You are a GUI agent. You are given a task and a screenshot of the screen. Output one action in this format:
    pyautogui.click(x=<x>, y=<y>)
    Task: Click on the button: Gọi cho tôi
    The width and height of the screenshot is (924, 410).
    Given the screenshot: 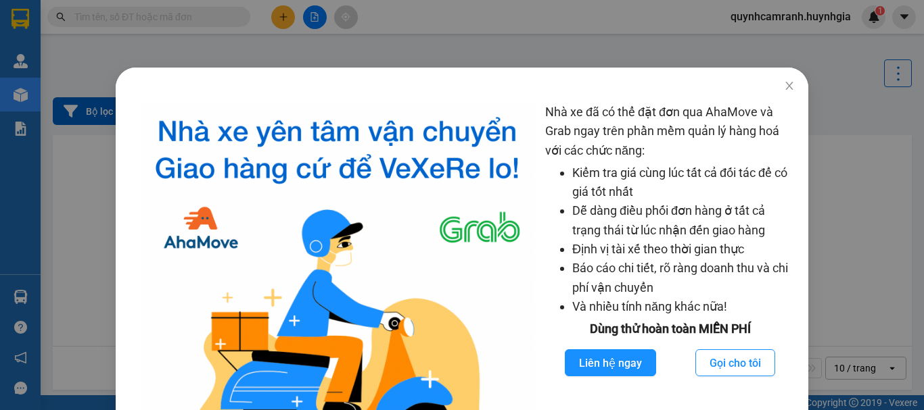 What is the action you would take?
    pyautogui.click(x=735, y=363)
    